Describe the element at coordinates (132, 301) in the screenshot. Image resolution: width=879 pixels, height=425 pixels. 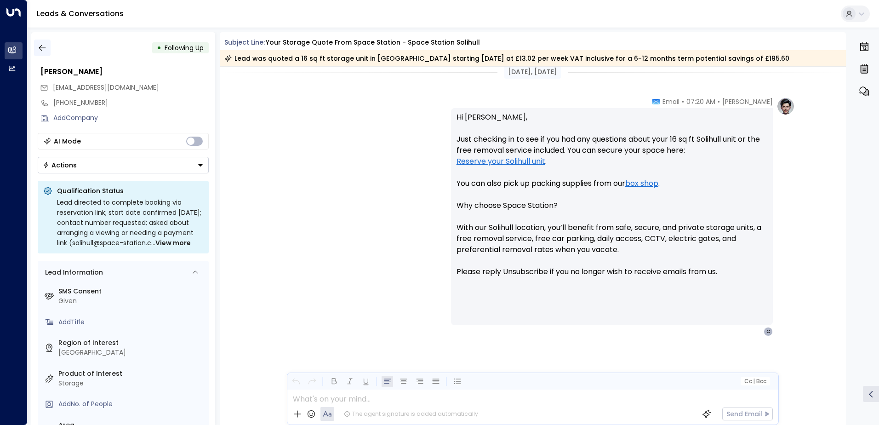
I see `div: Given` at that location.